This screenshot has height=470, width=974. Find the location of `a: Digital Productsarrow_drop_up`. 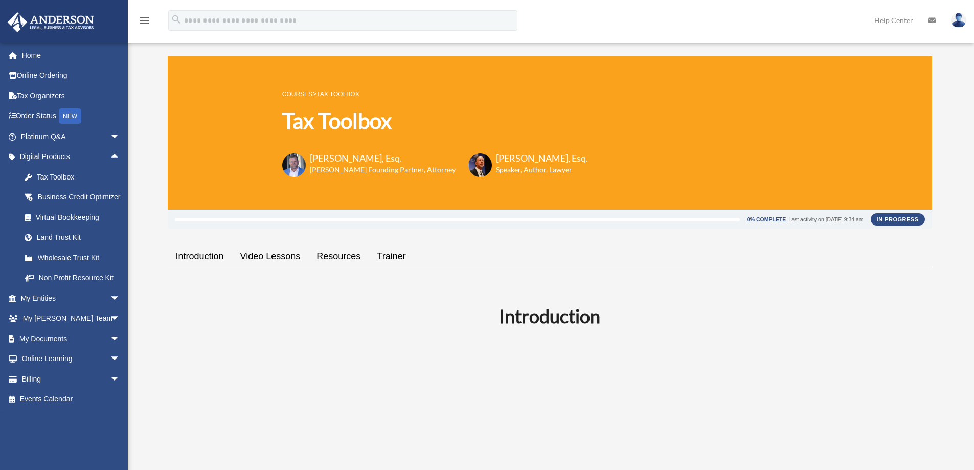

a: Digital Productsarrow_drop_up is located at coordinates (71, 157).